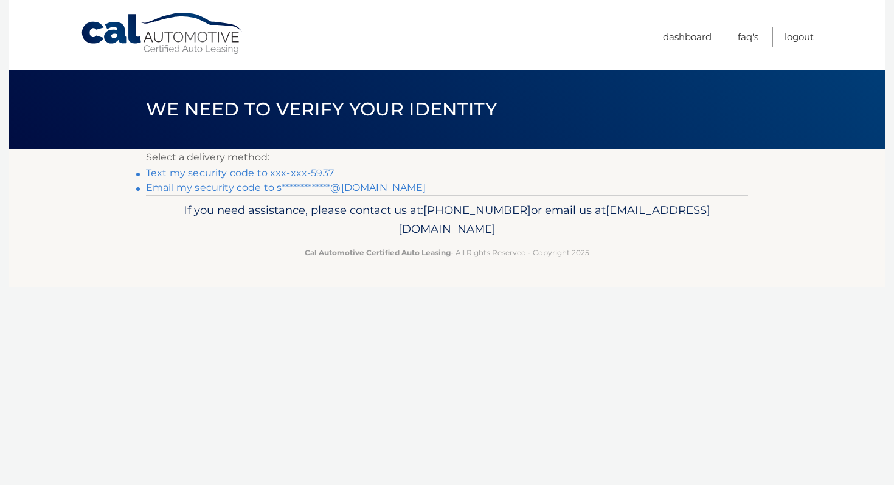 This screenshot has width=894, height=485. Describe the element at coordinates (447, 220) in the screenshot. I see `p: If you need assistance, please contact us at: or email us at` at that location.